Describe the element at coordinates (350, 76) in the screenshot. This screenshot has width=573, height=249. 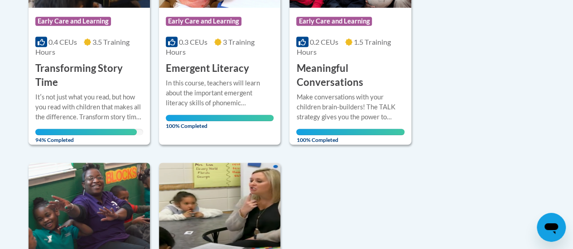
I see `h3: Meaningful Conversations` at that location.